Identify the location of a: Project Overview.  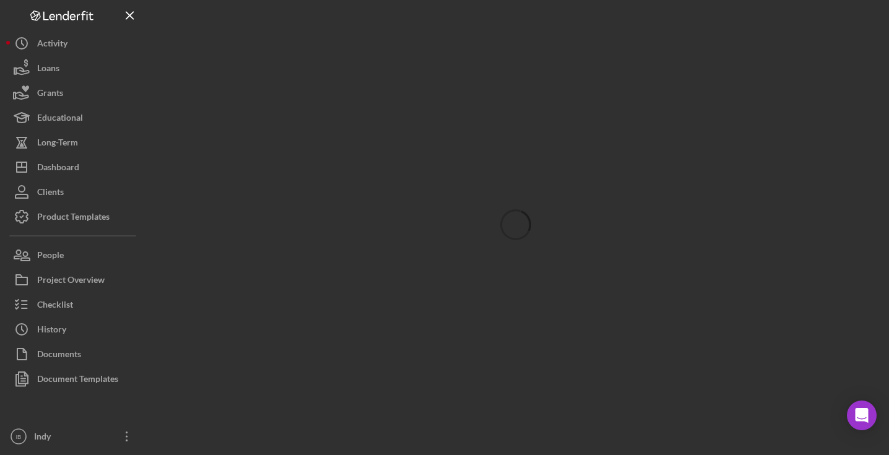
(74, 280).